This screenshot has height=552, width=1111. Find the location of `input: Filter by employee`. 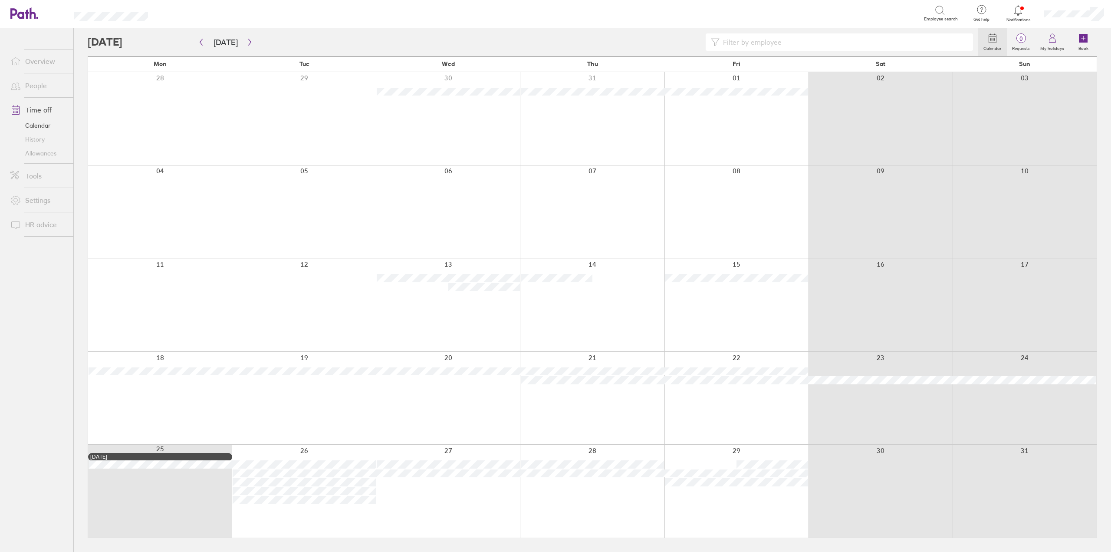

input: Filter by employee is located at coordinates (844, 42).